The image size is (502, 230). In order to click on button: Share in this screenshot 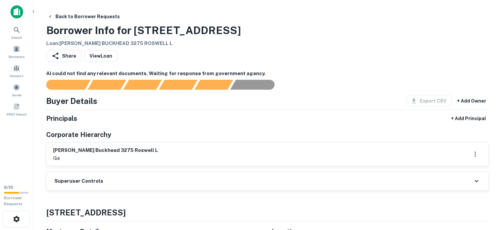, I will do `click(64, 56)`.